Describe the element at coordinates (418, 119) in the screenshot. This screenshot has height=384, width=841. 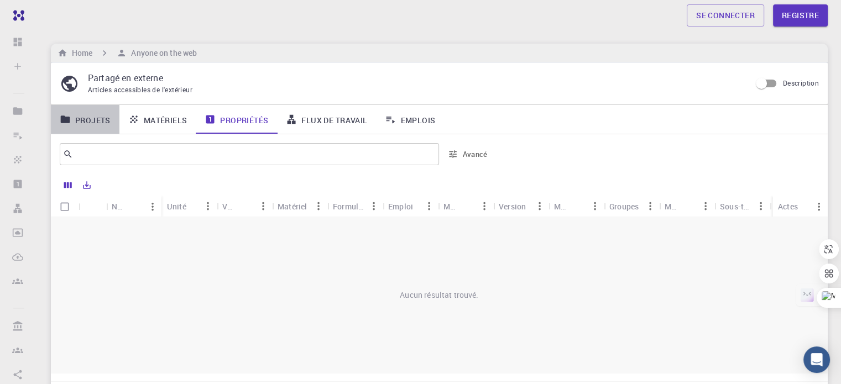
I see `font: Emplois` at that location.